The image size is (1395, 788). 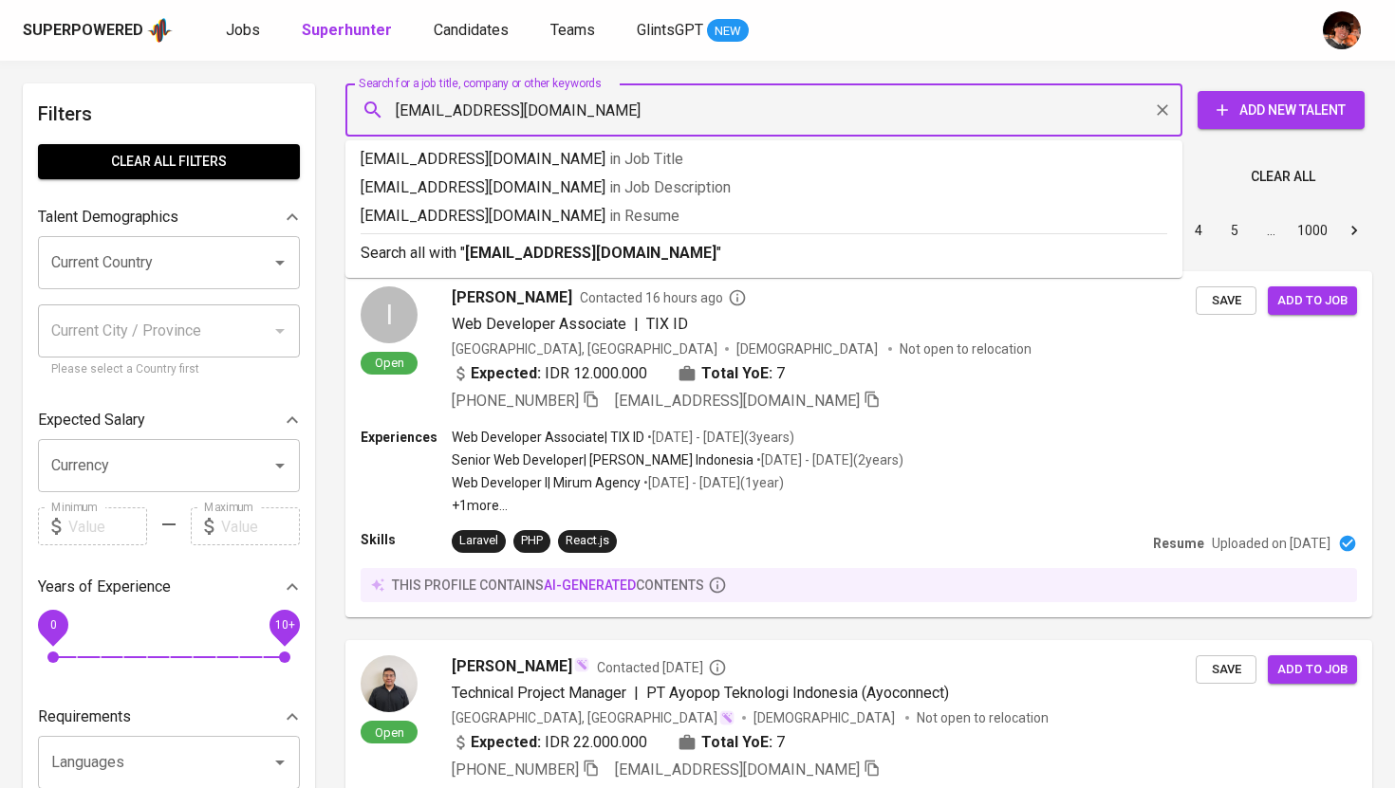 What do you see at coordinates (797, 693) in the screenshot?
I see `span: PT Ayopop Teknologi Indonesia (Ayoconnect)` at bounding box center [797, 693].